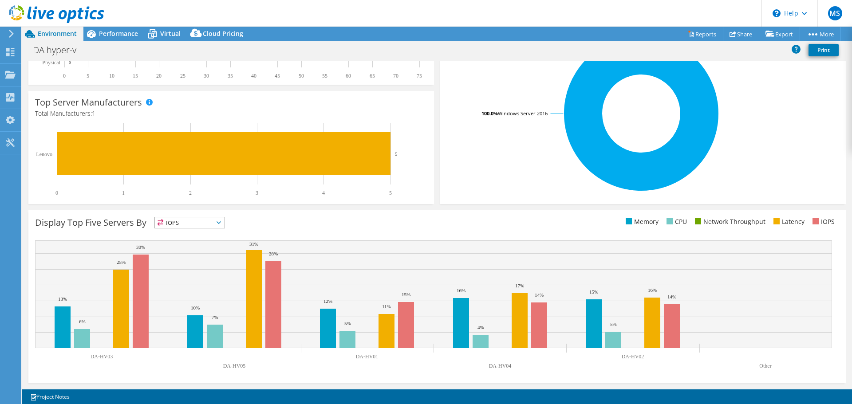 Image resolution: width=852 pixels, height=404 pixels. Describe the element at coordinates (372, 76) in the screenshot. I see `text: 65` at that location.